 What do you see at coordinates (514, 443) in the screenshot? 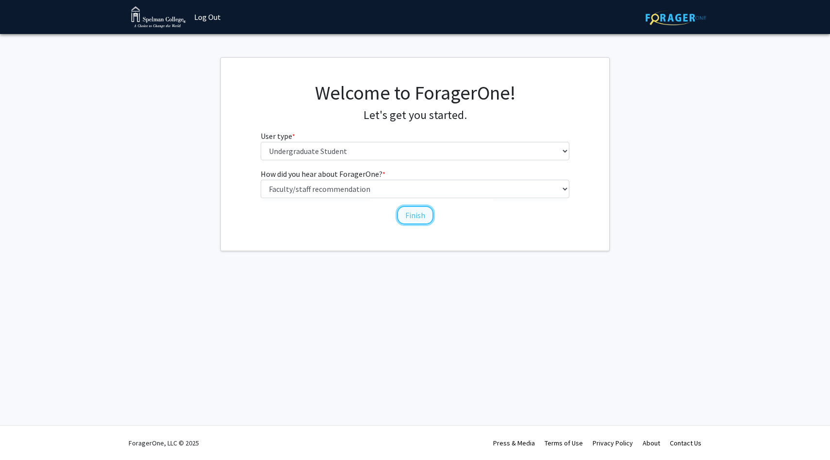
I see `a: Press & Media` at bounding box center [514, 443].